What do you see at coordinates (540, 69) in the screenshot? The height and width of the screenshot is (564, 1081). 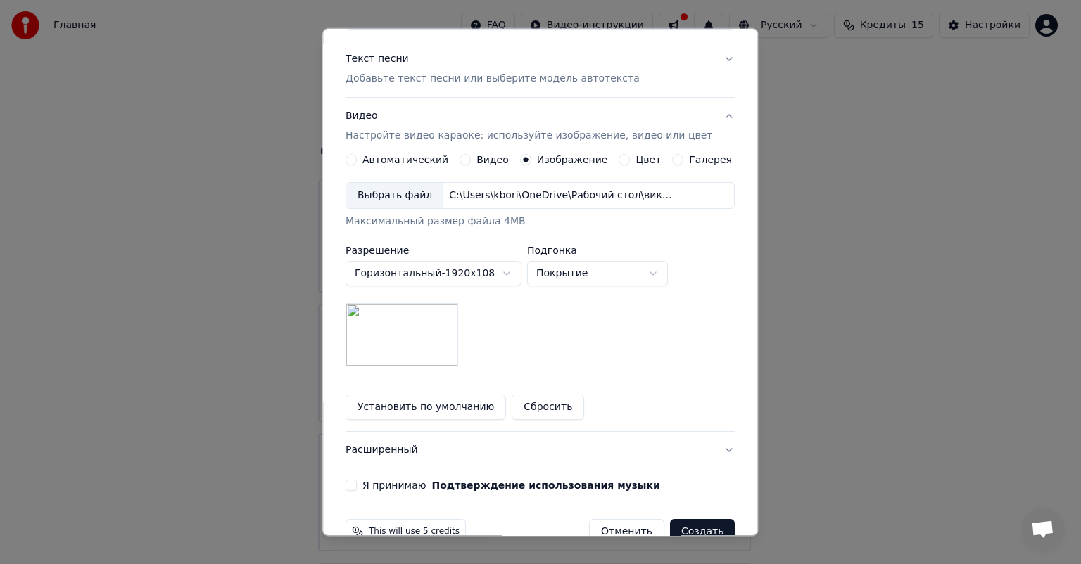 I see `button: Текст песниДобавьте текст песни или выберите модель автотекста` at bounding box center [540, 69].